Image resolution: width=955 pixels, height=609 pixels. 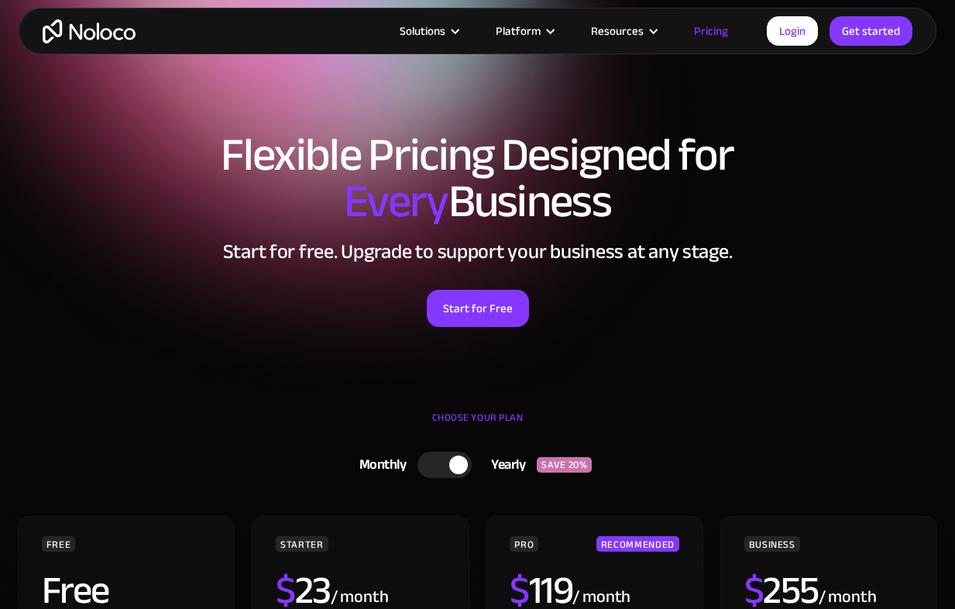 What do you see at coordinates (379, 465) in the screenshot?
I see `div: Monthly` at bounding box center [379, 465].